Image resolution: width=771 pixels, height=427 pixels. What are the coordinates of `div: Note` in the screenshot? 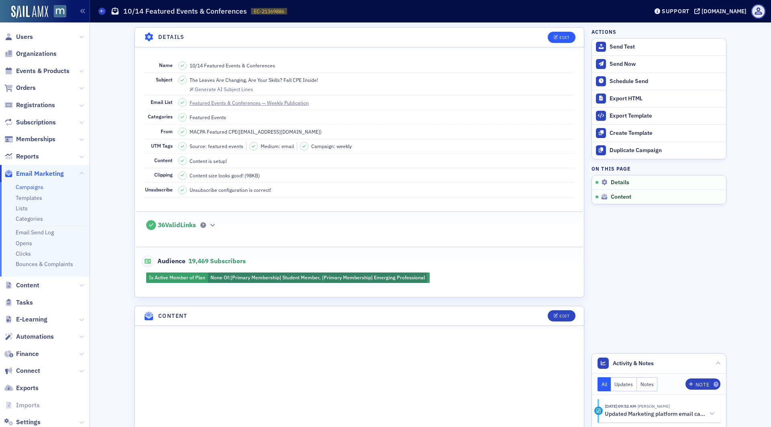 It's located at (702, 385).